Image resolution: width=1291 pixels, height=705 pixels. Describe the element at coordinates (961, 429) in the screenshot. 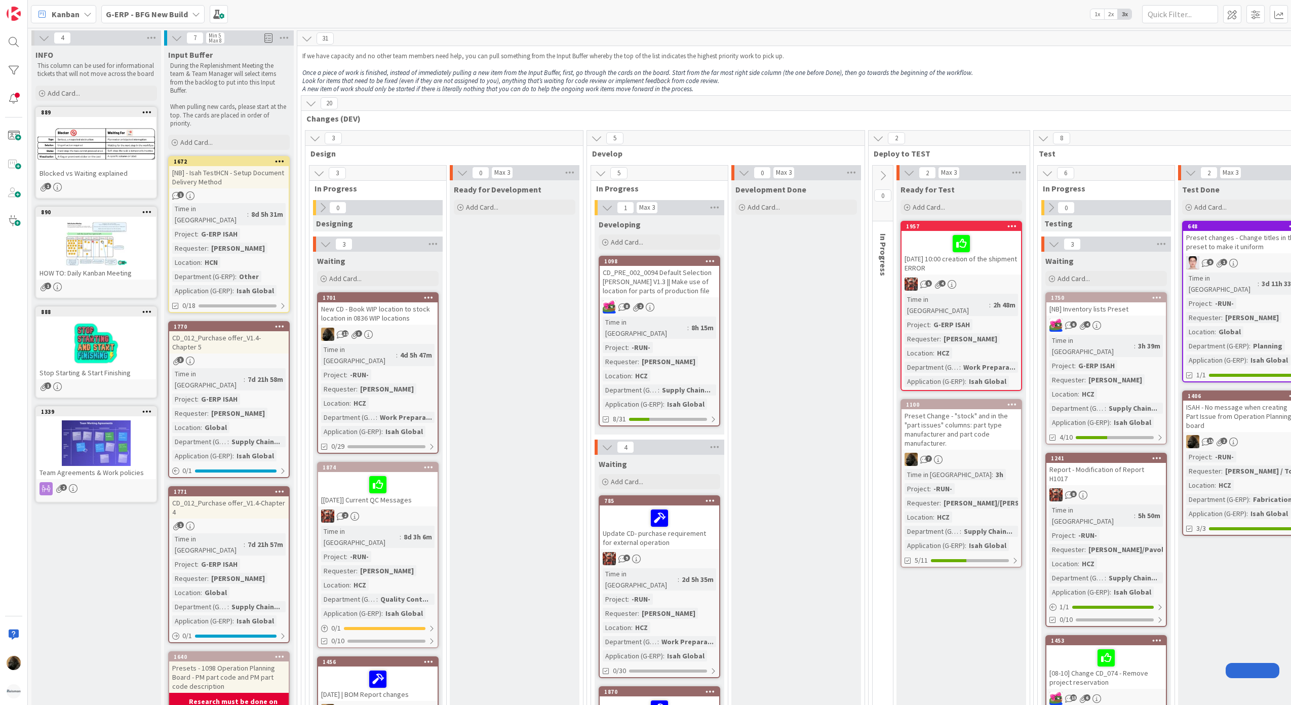

I see `div: Preset Change - "stock" and in the "part issues" columns: part type manufacturer and part code ma...` at that location.